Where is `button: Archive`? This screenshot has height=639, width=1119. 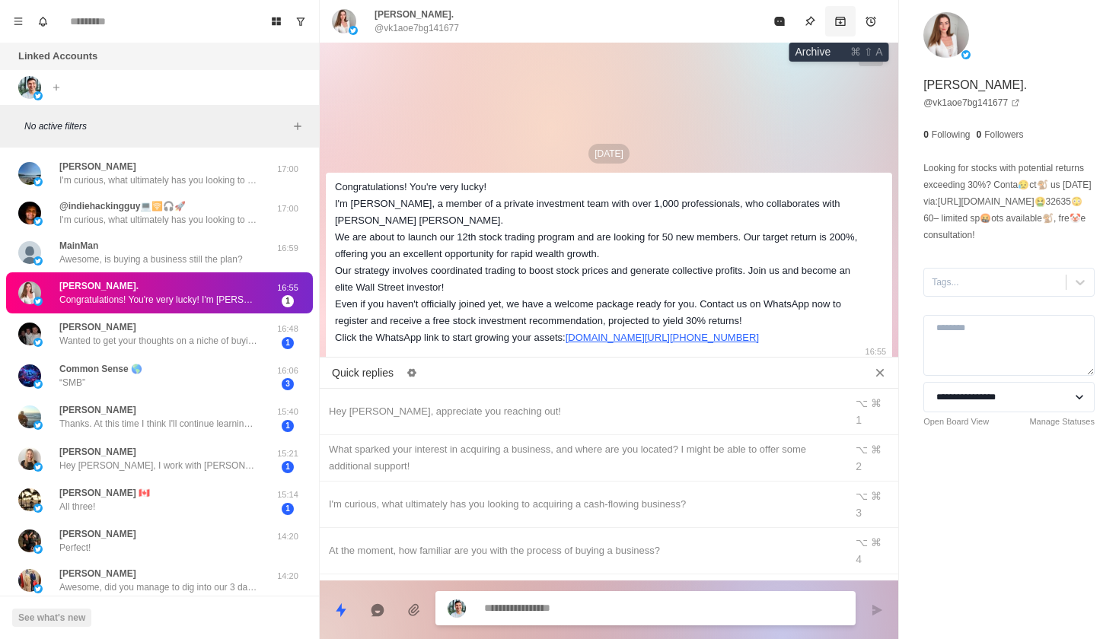 button: Archive is located at coordinates (840, 21).